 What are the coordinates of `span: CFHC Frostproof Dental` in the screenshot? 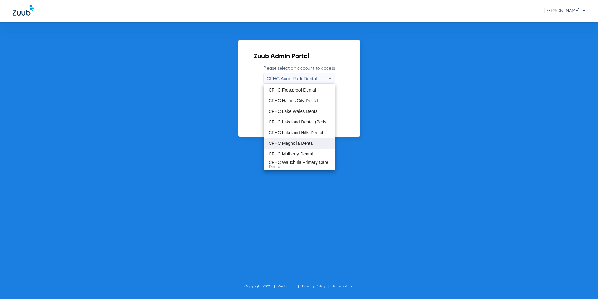 It's located at (292, 90).